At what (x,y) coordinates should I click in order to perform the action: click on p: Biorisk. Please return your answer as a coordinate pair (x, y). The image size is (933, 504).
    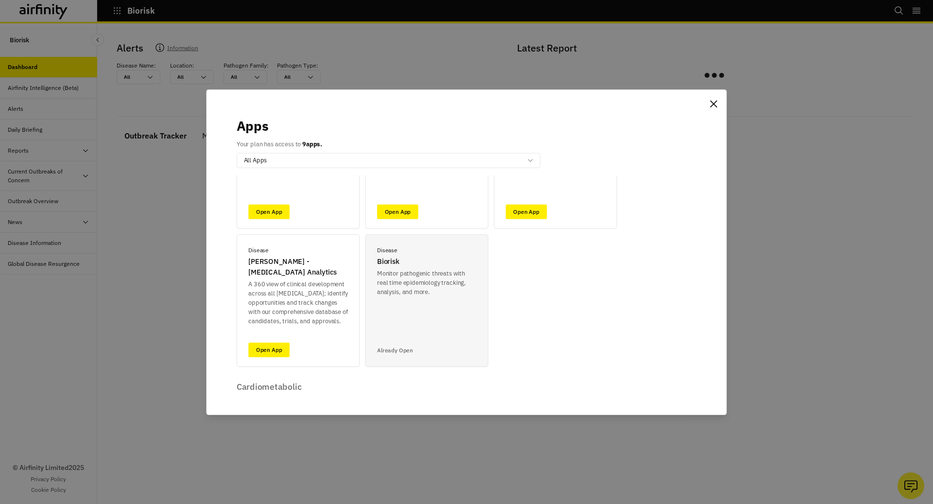
    Looking at the image, I should click on (388, 261).